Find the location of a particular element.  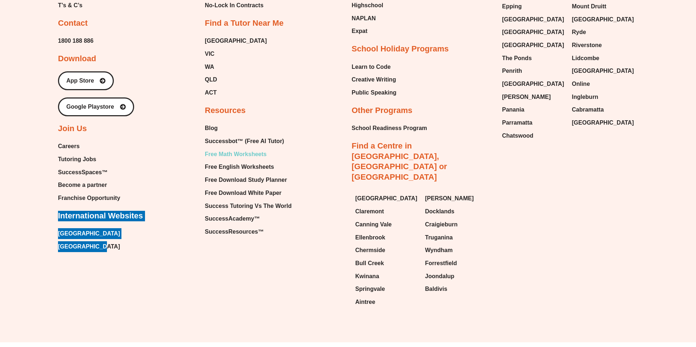

span: Panania is located at coordinates (513, 110).